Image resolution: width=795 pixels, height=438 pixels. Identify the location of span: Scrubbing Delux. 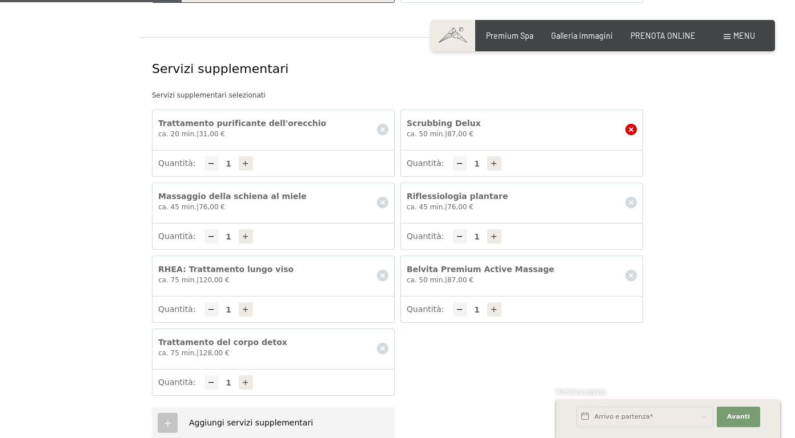
(444, 123).